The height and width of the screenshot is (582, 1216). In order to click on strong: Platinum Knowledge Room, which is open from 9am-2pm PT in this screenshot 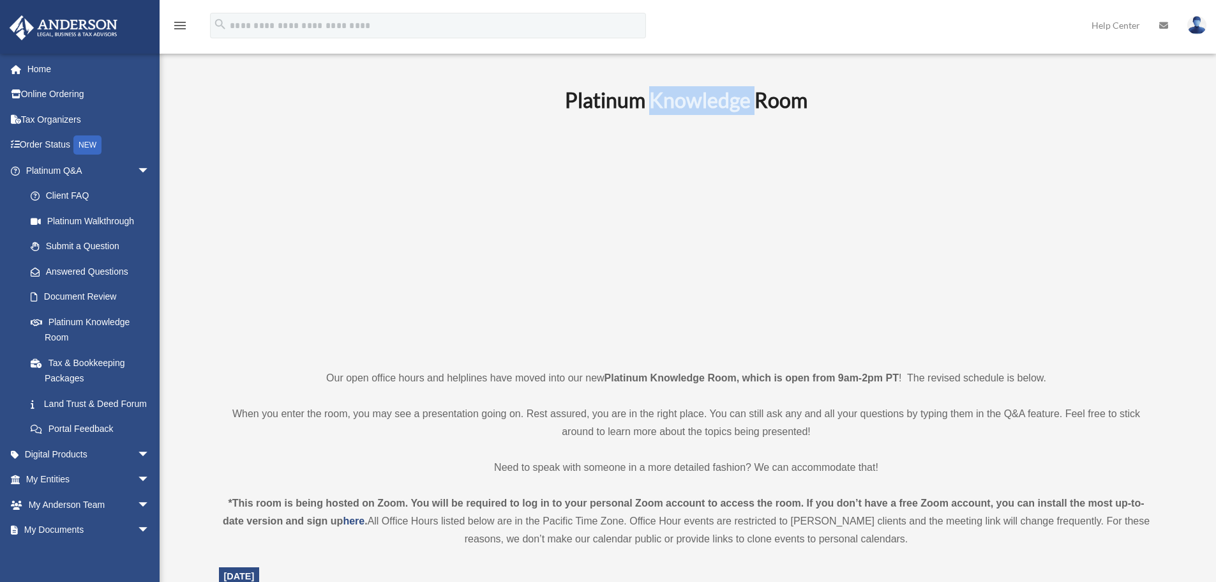, I will do `click(752, 377)`.